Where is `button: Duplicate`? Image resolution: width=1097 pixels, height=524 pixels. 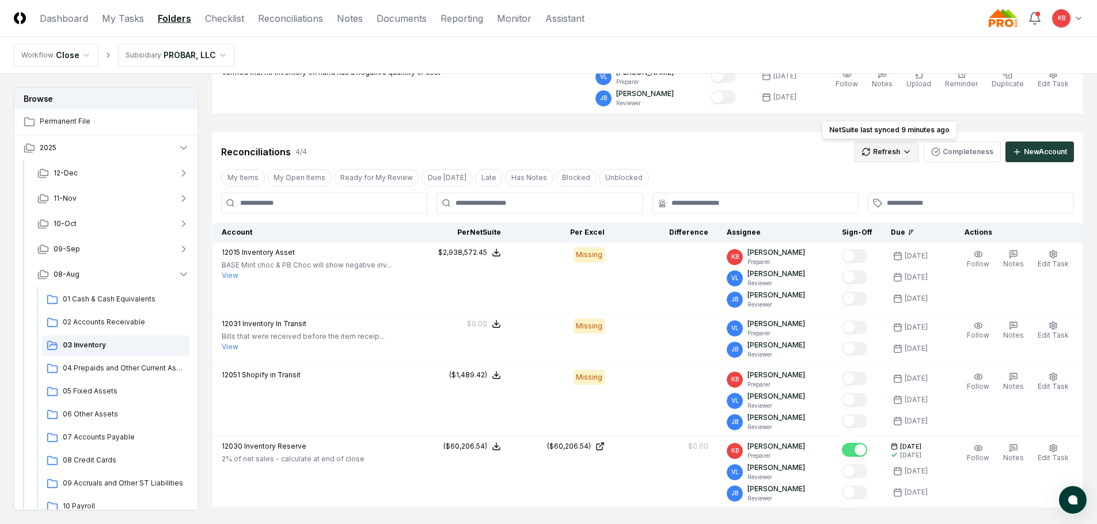 button: Duplicate is located at coordinates (1007, 79).